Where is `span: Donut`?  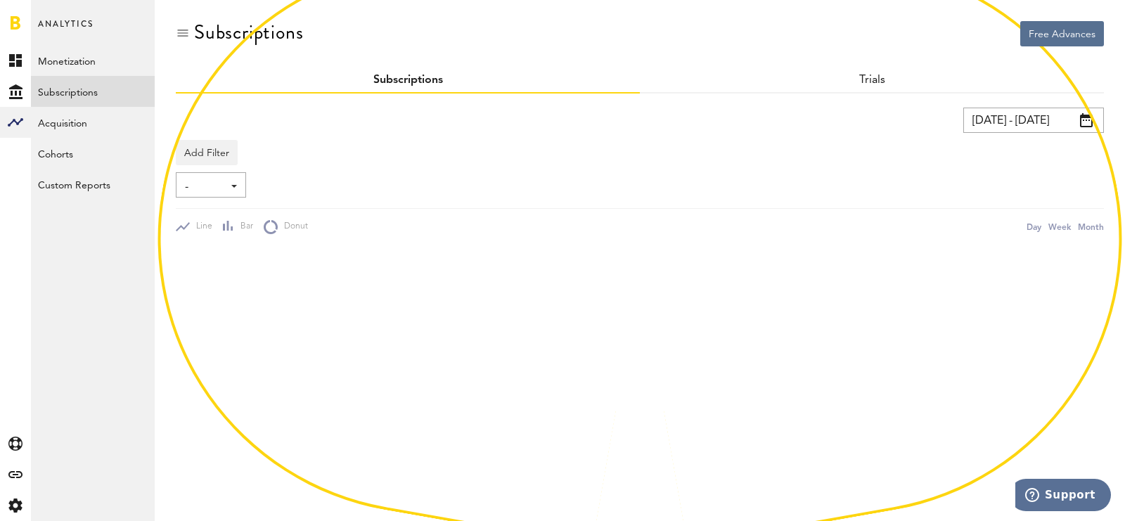
span: Donut is located at coordinates (293, 226).